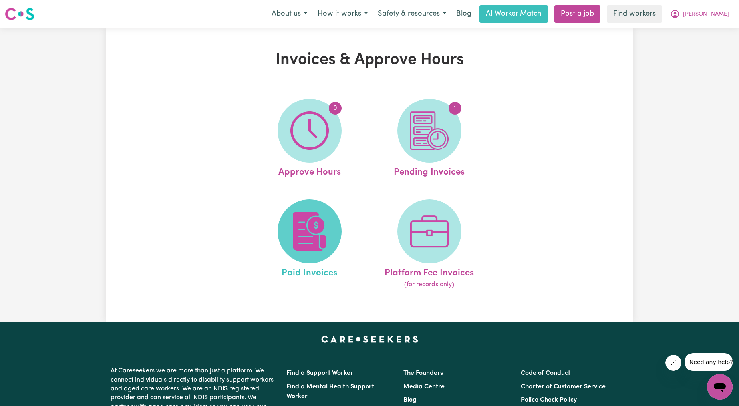  Describe the element at coordinates (20, 14) in the screenshot. I see `img: Careseekers logo` at that location.